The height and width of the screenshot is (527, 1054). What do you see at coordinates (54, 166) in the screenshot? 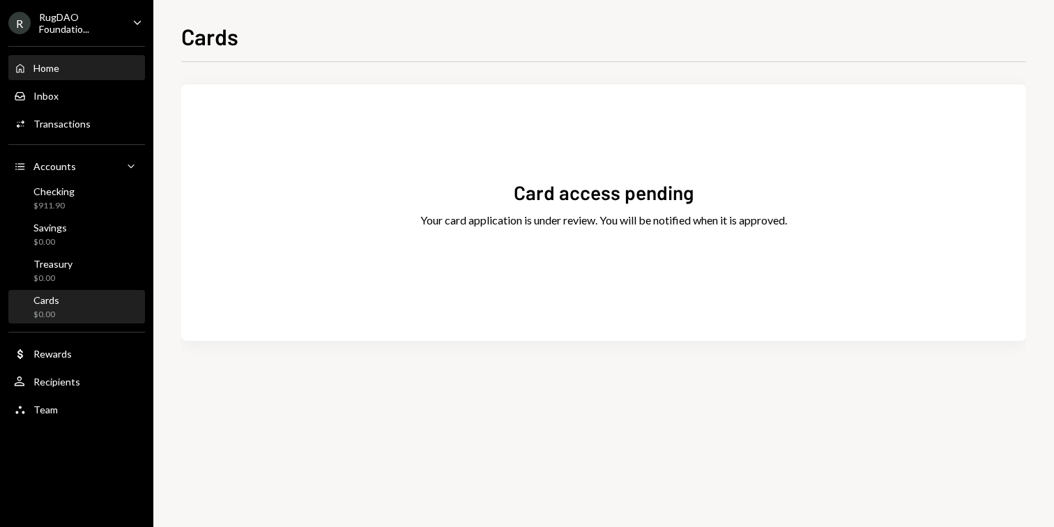
I see `div: Accounts` at bounding box center [54, 166].